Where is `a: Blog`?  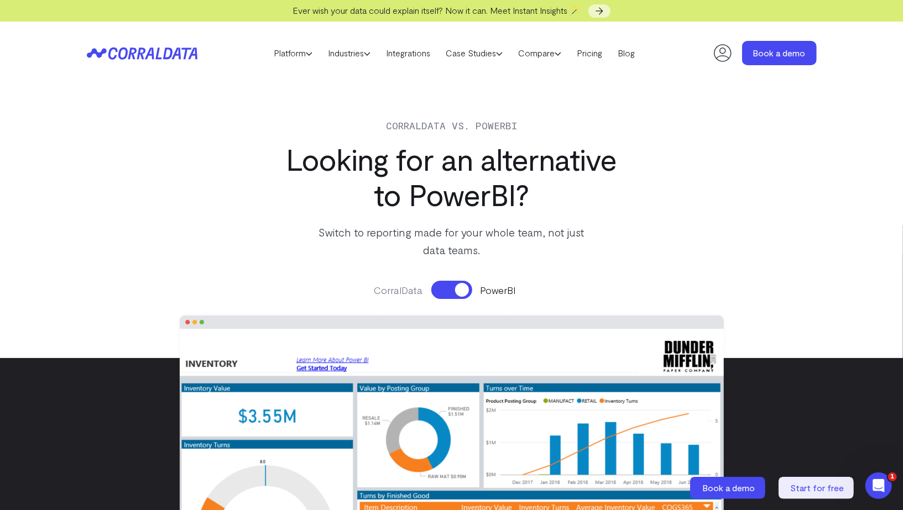 a: Blog is located at coordinates (626, 53).